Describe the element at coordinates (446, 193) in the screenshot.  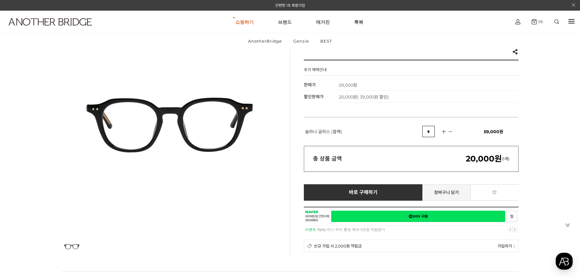
I see `a: 장바구니 담기` at that location.